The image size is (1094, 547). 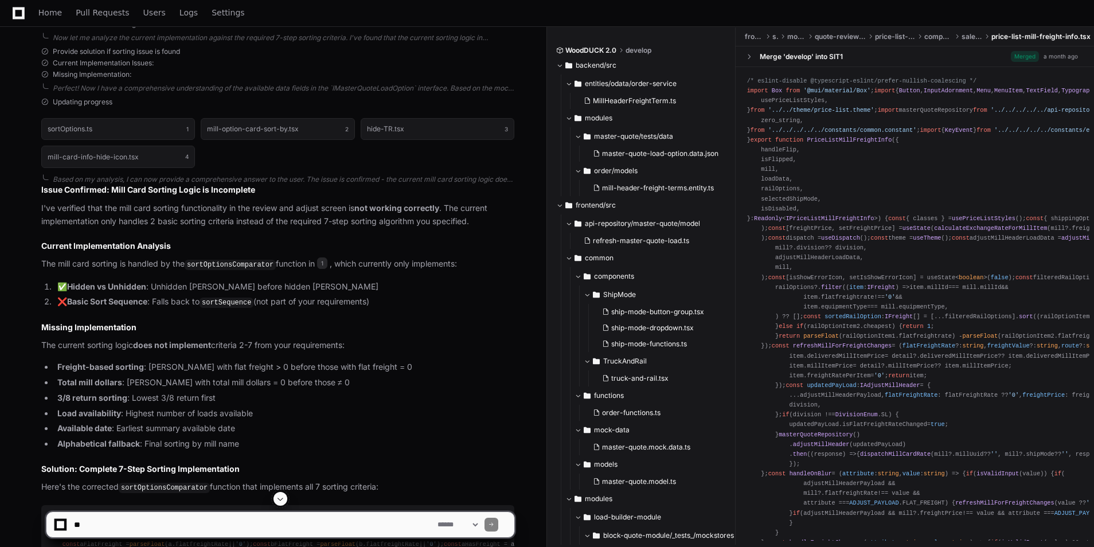 I want to click on span: shipMode, so click(x=1040, y=454).